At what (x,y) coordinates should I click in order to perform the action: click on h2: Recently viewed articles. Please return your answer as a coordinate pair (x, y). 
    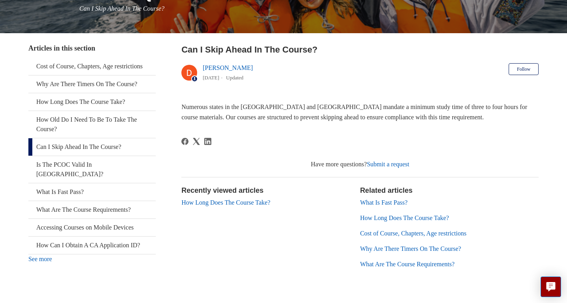
    Looking at the image, I should click on (267, 190).